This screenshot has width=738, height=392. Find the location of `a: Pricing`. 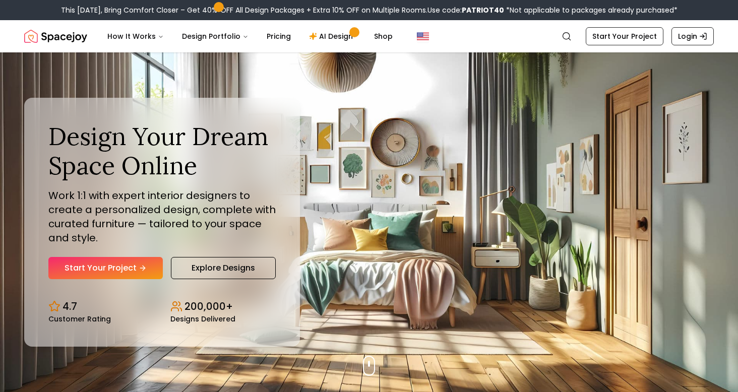

a: Pricing is located at coordinates (279, 36).